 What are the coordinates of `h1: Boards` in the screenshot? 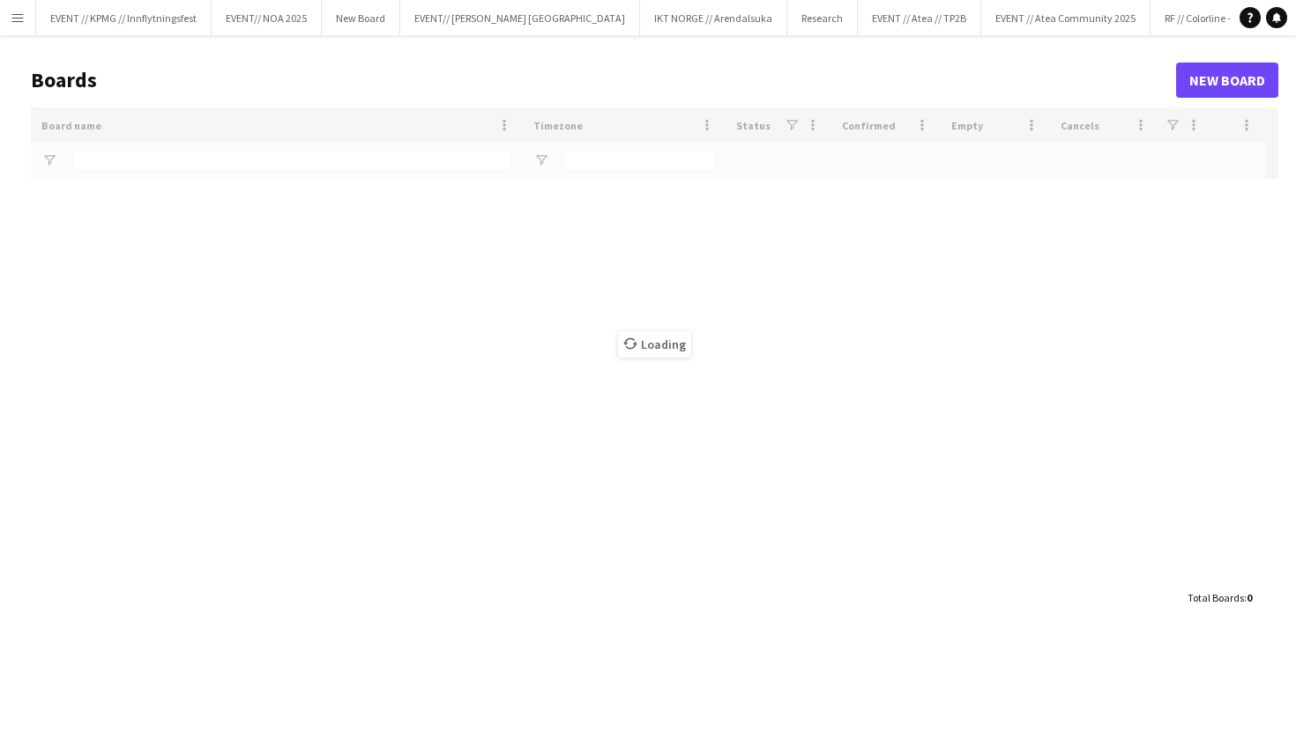 It's located at (603, 80).